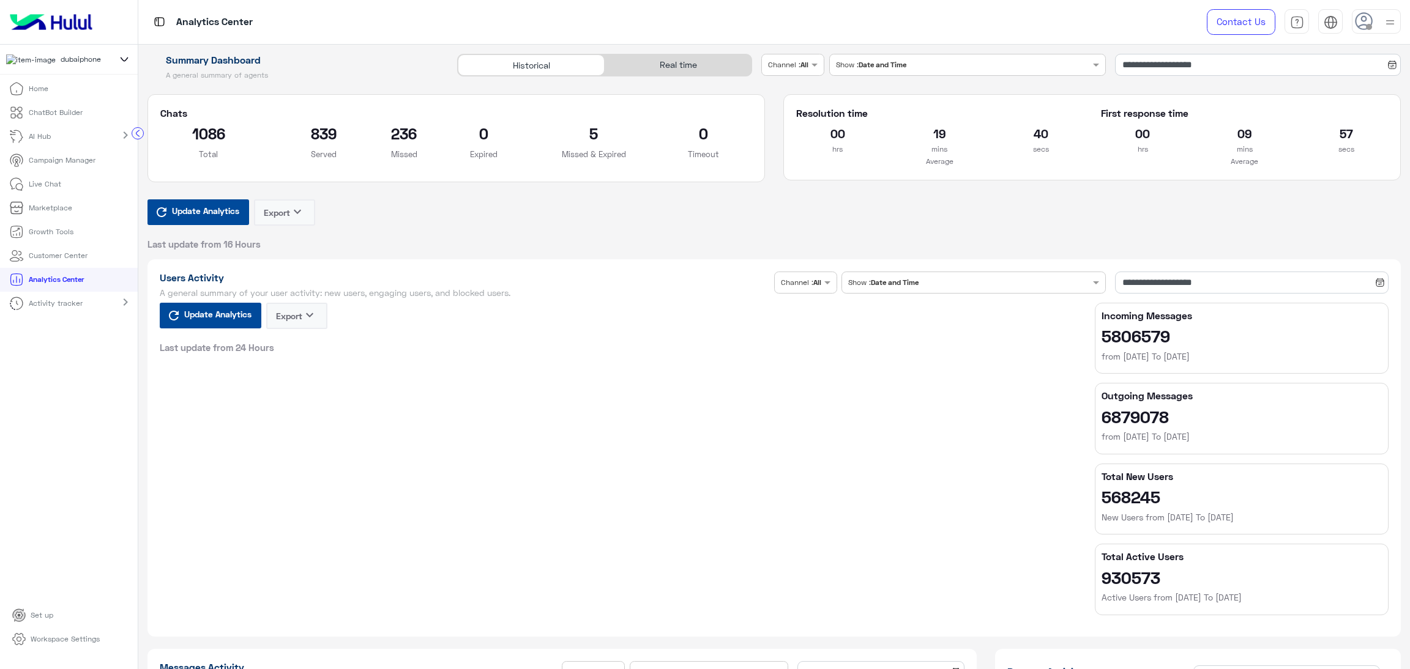 The width and height of the screenshot is (1410, 669). What do you see at coordinates (404, 154) in the screenshot?
I see `p: Missed` at bounding box center [404, 154].